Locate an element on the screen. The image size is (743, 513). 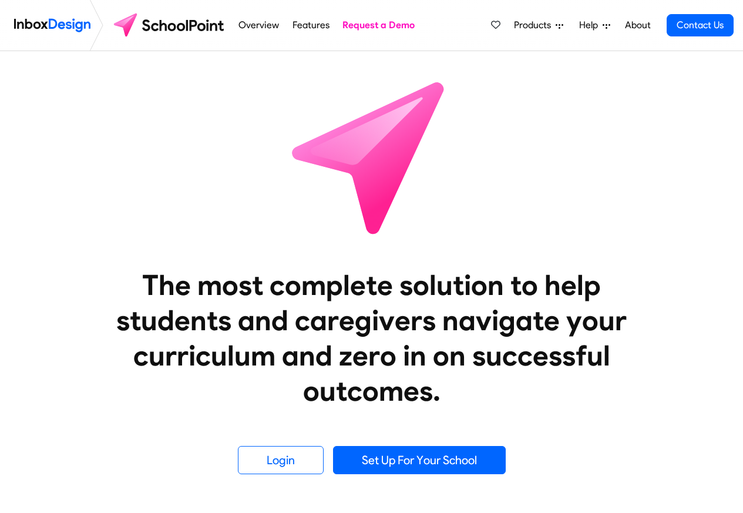
img: schoolpoint logo is located at coordinates (170, 25).